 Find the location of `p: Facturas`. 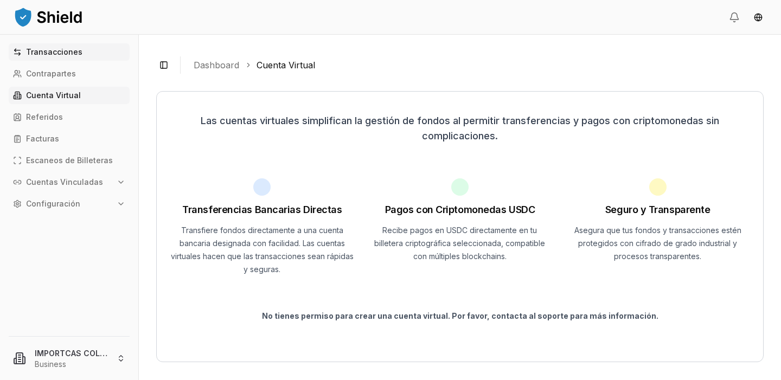

p: Facturas is located at coordinates (42, 139).